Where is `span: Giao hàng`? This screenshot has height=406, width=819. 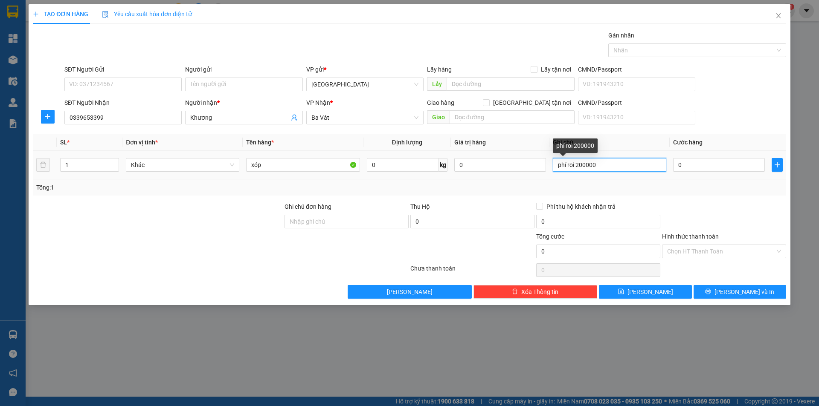
span: Giao hàng is located at coordinates (440, 103).